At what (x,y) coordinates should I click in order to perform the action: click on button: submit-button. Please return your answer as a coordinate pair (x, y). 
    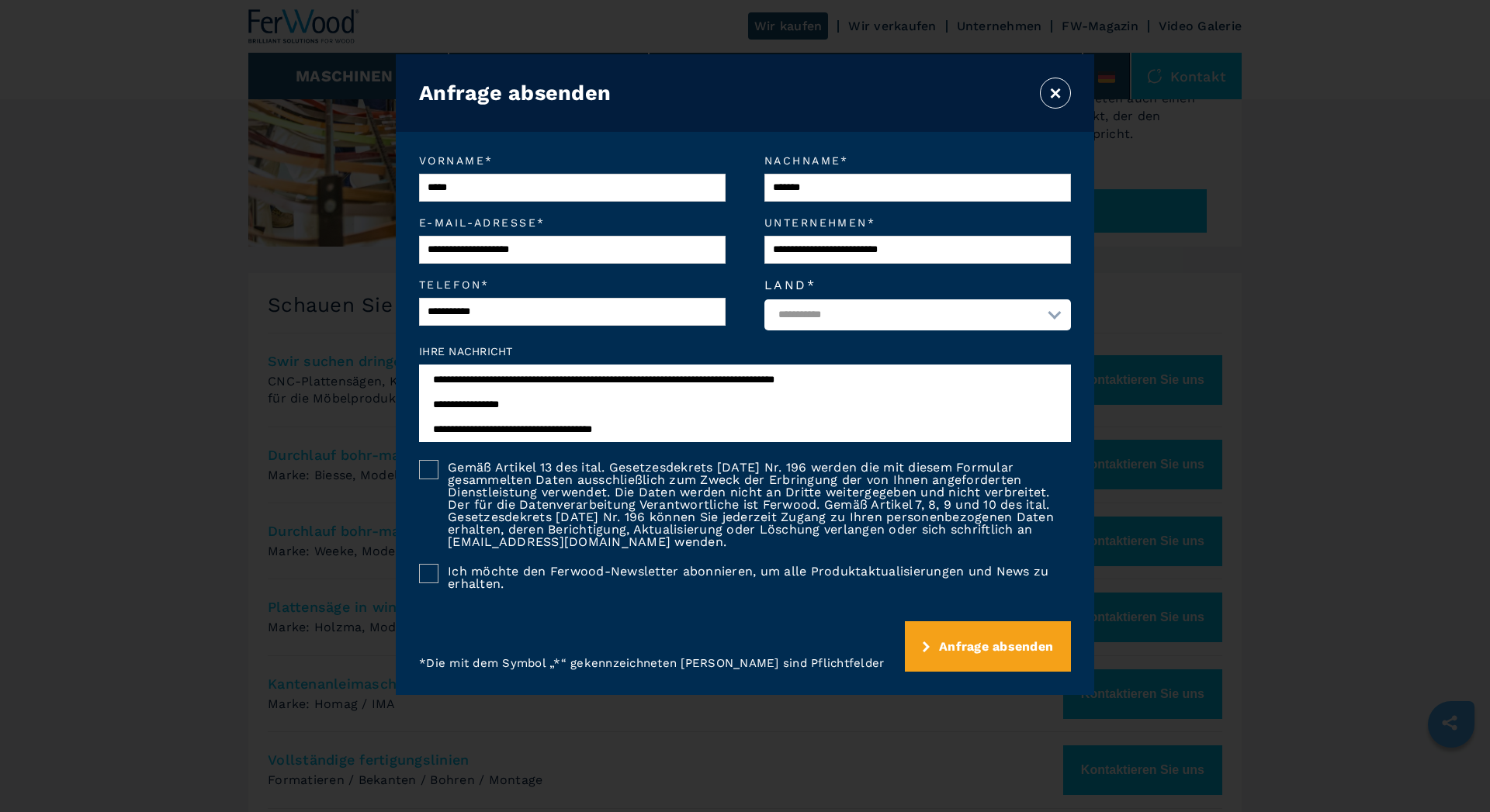
    Looking at the image, I should click on (988, 647).